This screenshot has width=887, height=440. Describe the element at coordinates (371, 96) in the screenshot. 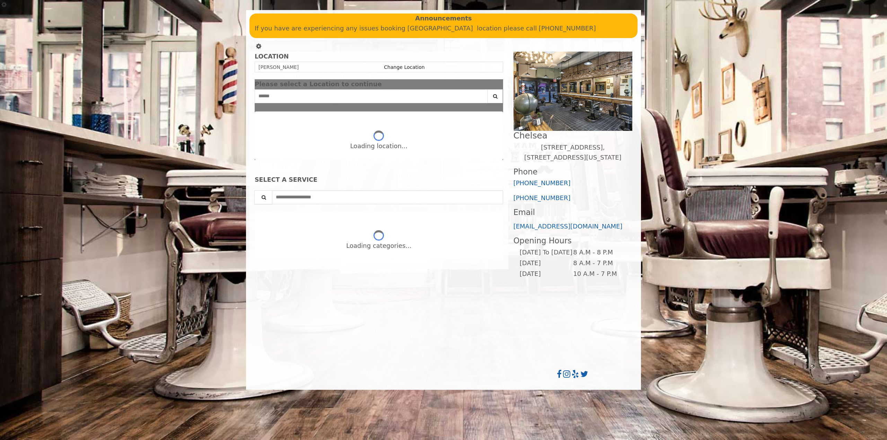

I see `input: Search Center` at that location.